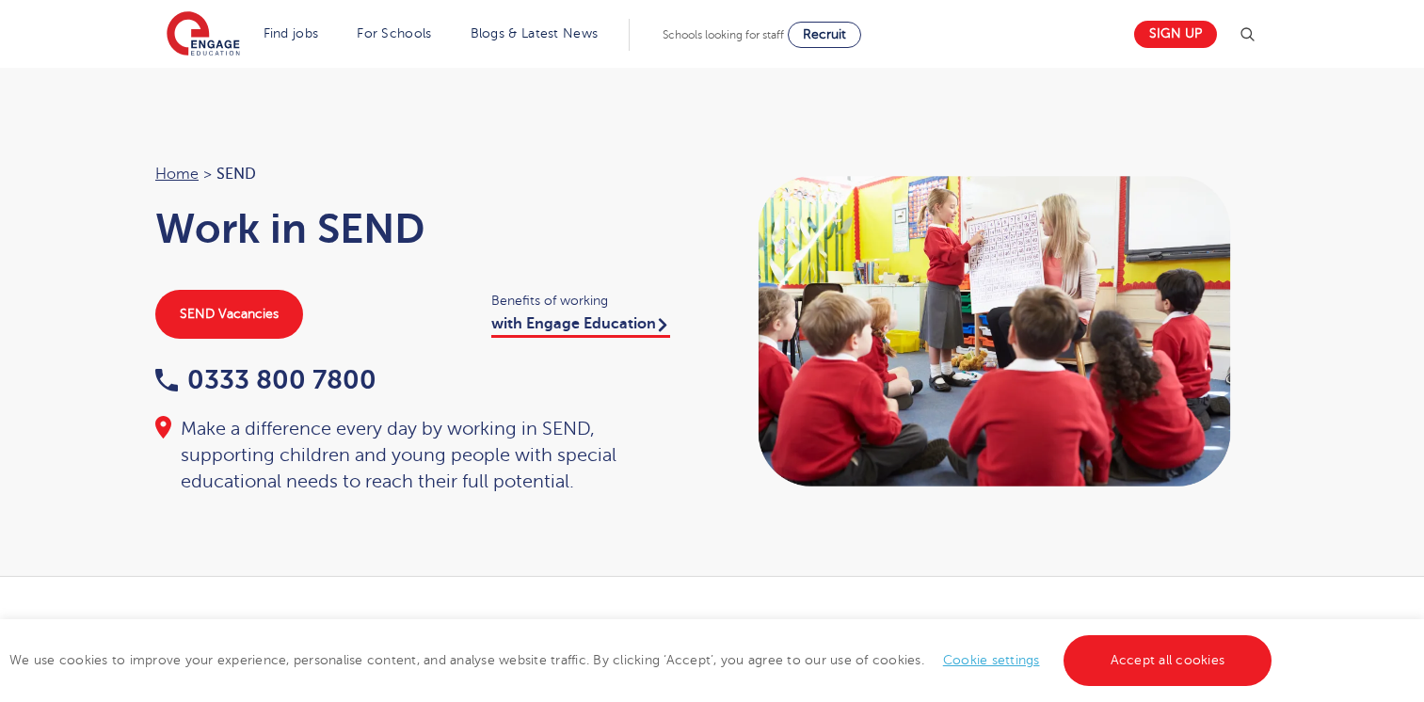 Image resolution: width=1424 pixels, height=702 pixels. What do you see at coordinates (203, 35) in the screenshot?
I see `img: Engage Education` at bounding box center [203, 35].